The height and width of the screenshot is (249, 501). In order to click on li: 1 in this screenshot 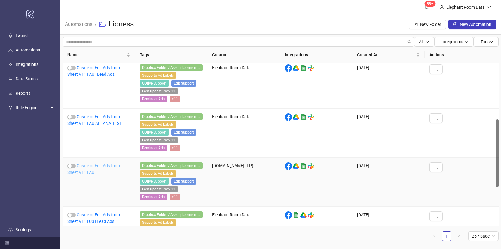, I will do `click(446, 236)`.